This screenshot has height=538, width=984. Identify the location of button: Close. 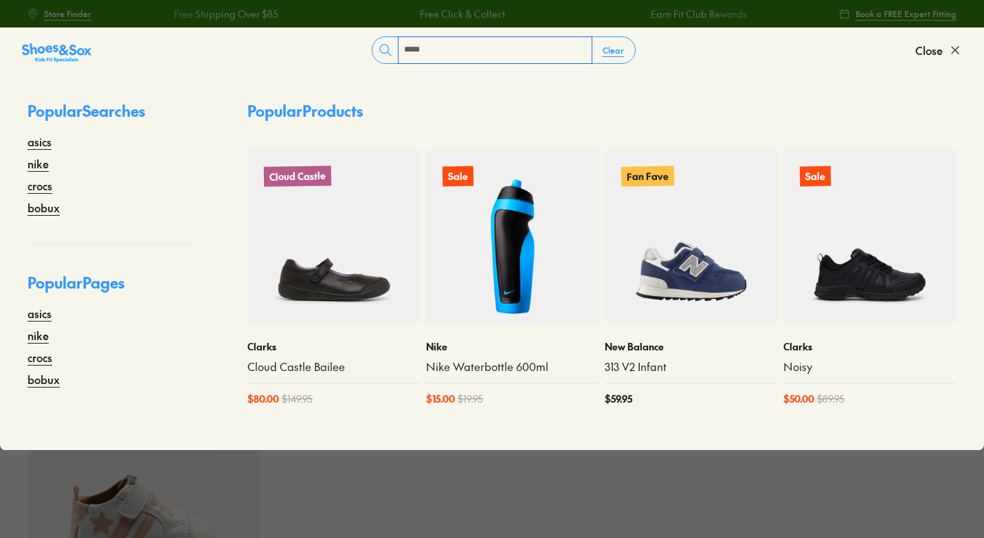
(938, 50).